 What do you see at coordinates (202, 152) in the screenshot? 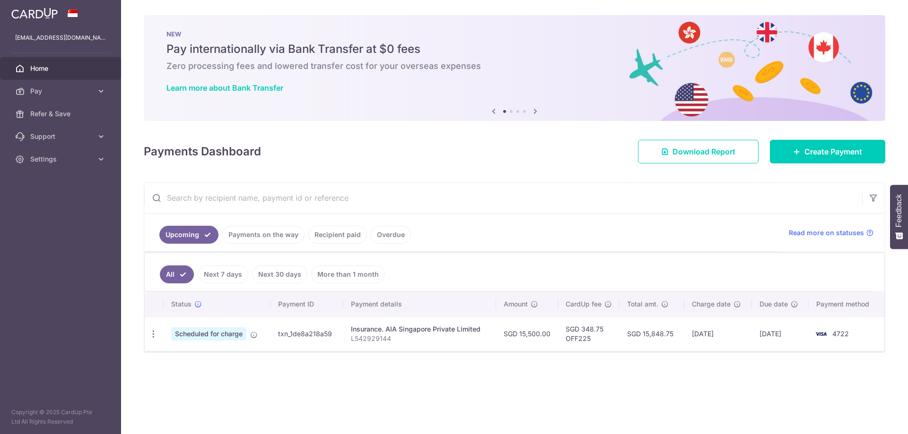
I see `h4: Payments Dashboard` at bounding box center [202, 152].